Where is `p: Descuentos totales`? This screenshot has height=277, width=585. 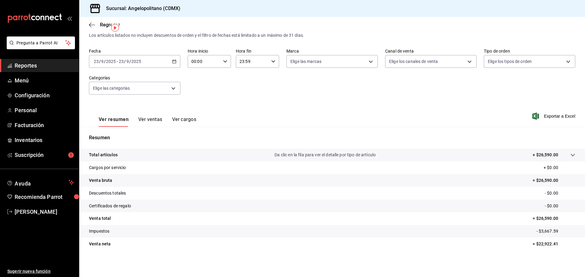
p: Descuentos totales is located at coordinates (107, 193).